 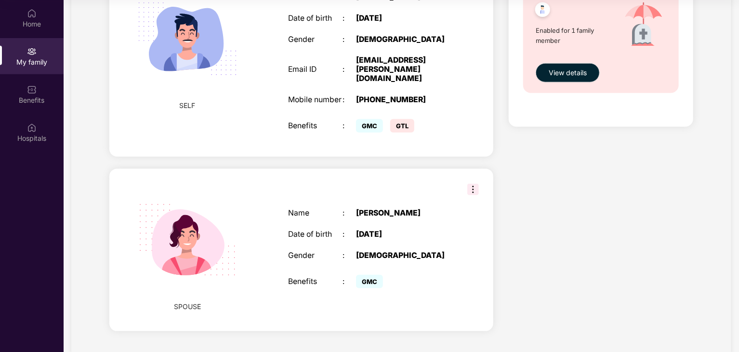 I want to click on img: svg+xml;base64,PHN2ZyB3aWR0aD0iMzIiIGhlaWdodD0iMzIiIHZpZXdCb3g9IjAgMCAzMiAzMiIgZmlsbD0ibm9uZSIgeG..., so click(x=473, y=189).